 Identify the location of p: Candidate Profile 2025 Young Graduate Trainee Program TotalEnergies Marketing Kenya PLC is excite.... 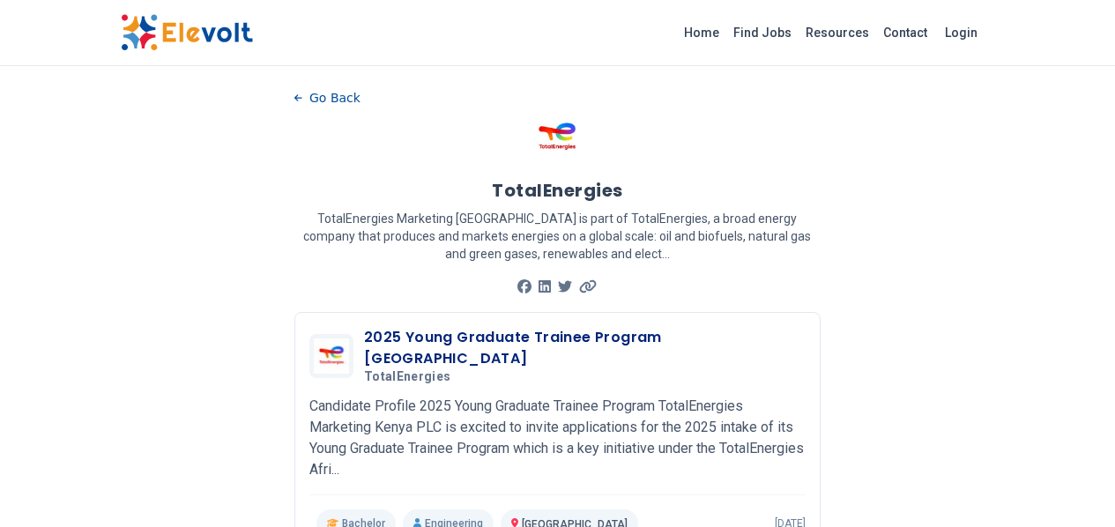
(557, 438).